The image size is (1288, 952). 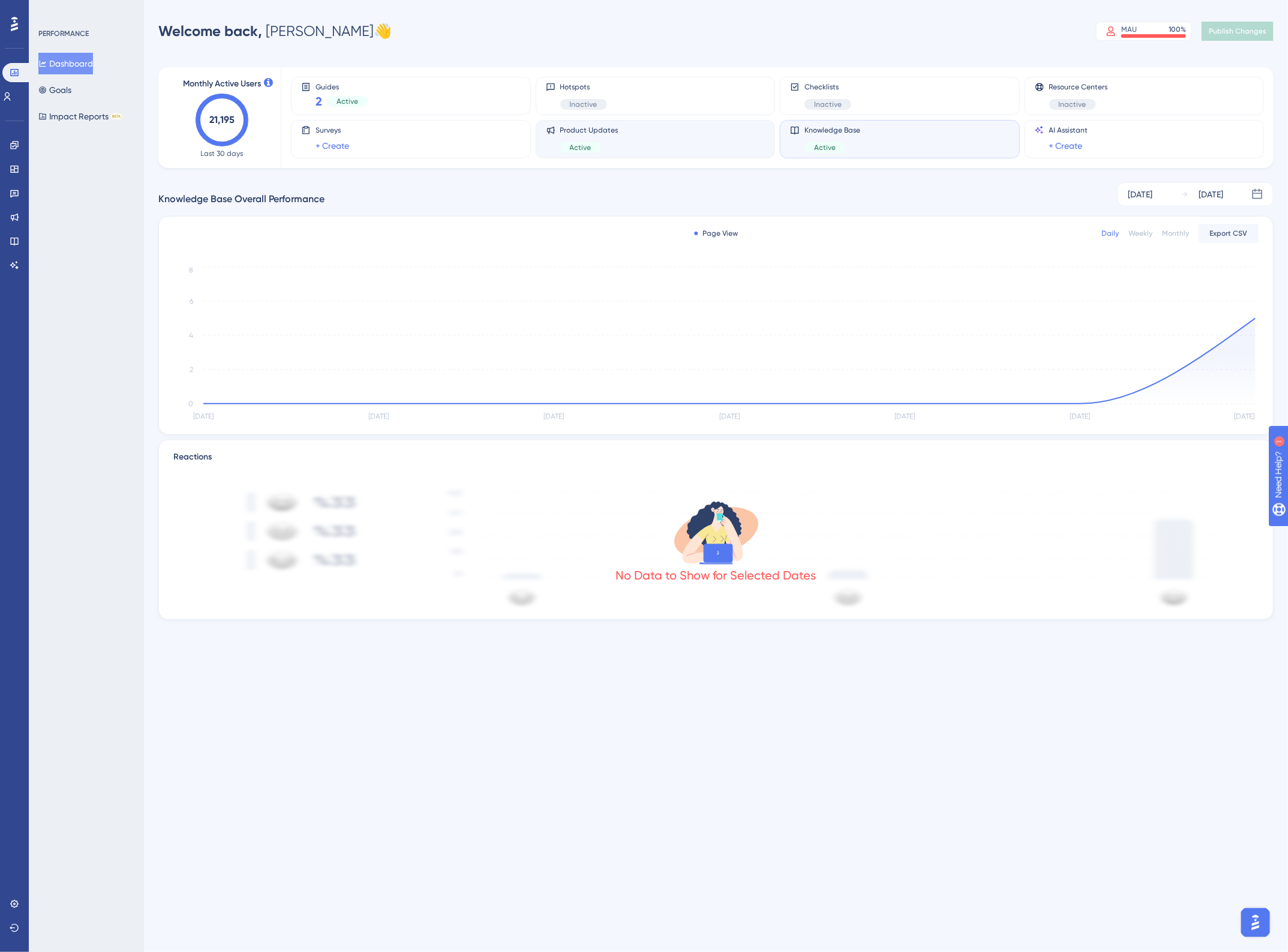 I want to click on span: Need Help?, so click(x=52, y=10).